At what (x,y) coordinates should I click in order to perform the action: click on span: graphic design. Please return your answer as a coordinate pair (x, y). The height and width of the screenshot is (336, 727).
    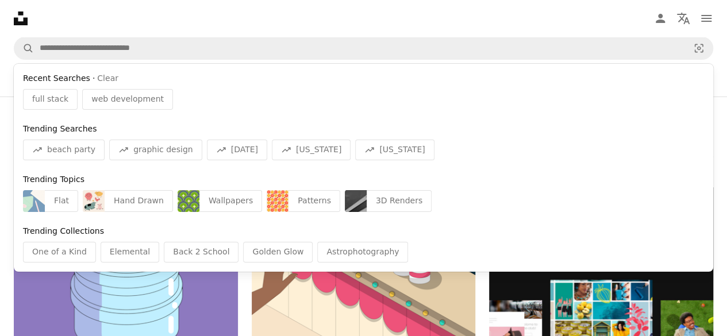
    Looking at the image, I should click on (163, 150).